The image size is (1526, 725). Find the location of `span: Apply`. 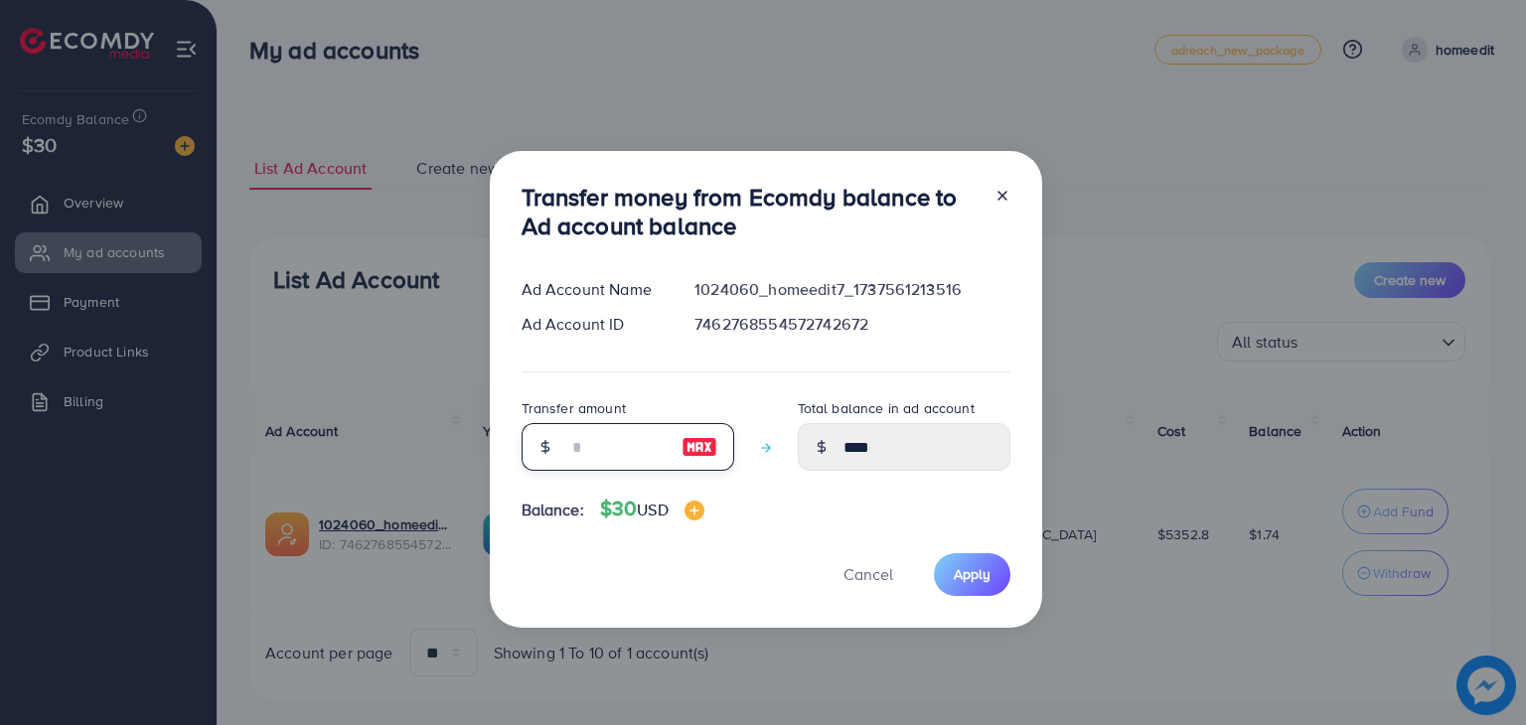

span: Apply is located at coordinates (971, 574).